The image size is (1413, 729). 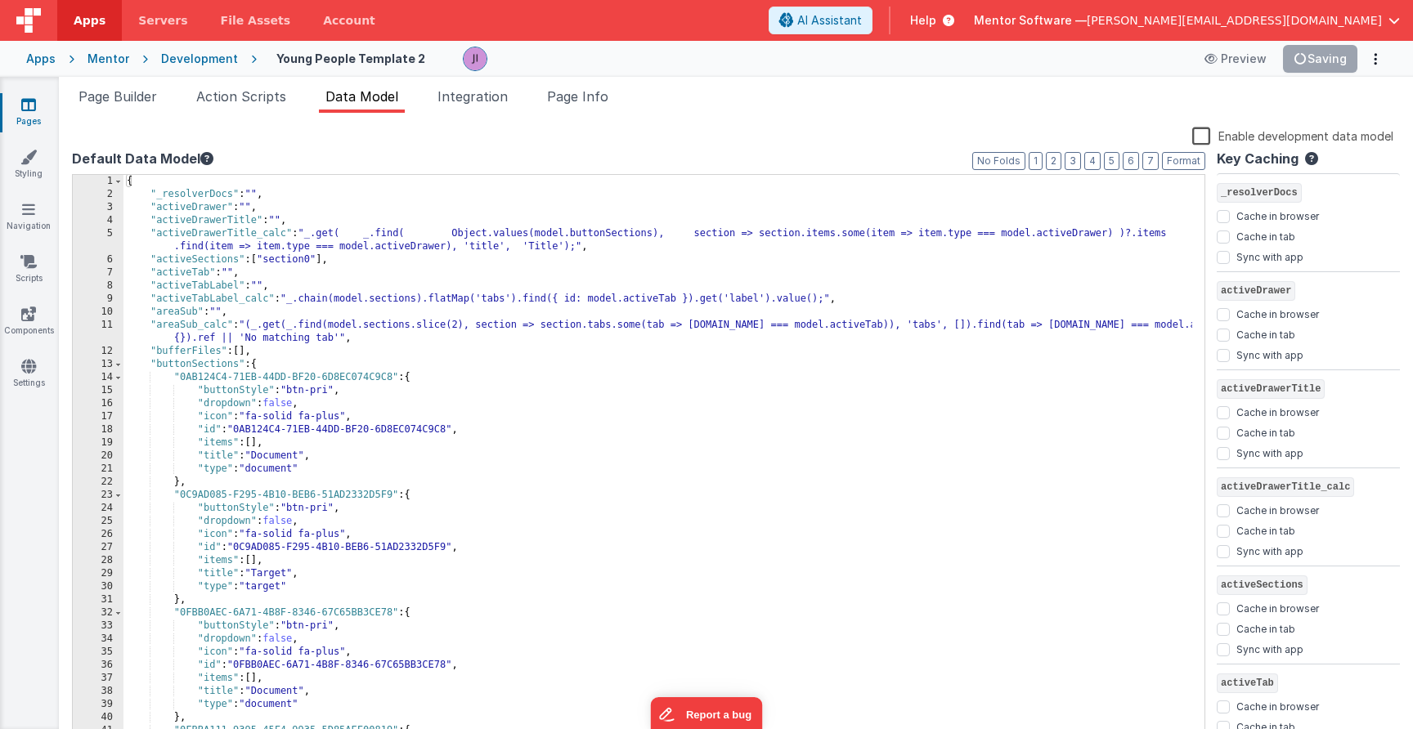 What do you see at coordinates (98, 286) in the screenshot?
I see `div: 8` at bounding box center [98, 286].